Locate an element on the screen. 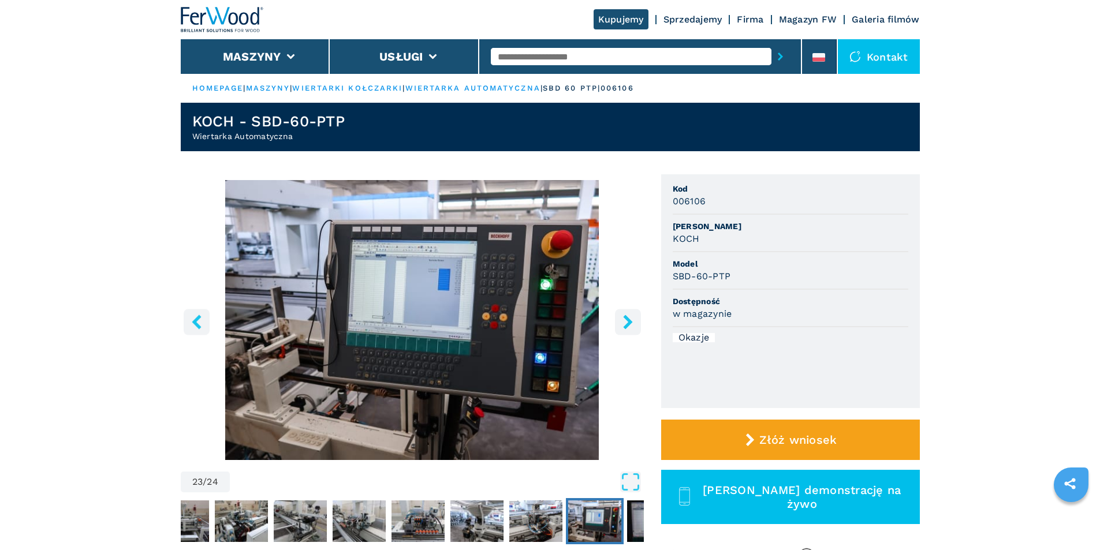 The image size is (1100, 550). button: Go to Slide 22 is located at coordinates (536, 521).